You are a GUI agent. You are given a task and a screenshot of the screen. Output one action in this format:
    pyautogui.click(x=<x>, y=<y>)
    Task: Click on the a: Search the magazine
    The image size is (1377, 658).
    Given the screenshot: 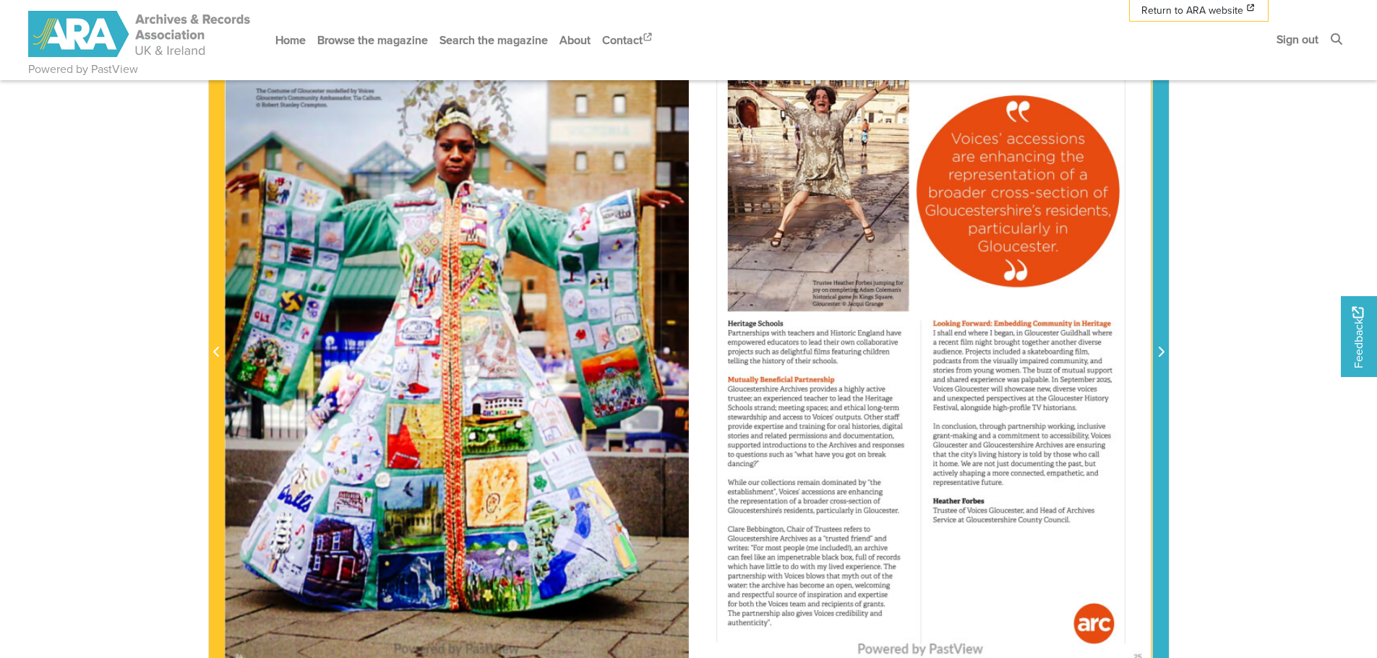 What is the action you would take?
    pyautogui.click(x=494, y=40)
    